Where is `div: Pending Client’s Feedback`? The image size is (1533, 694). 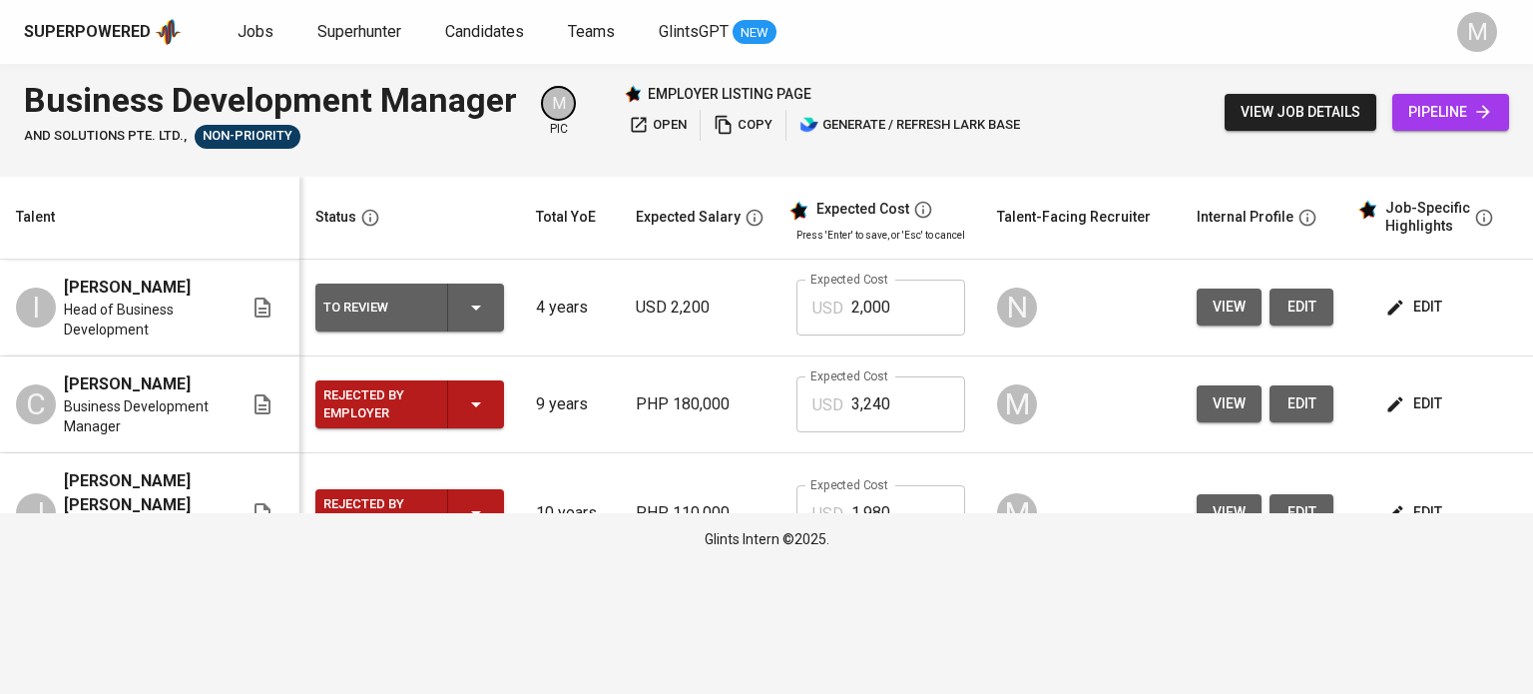 div: Pending Client’s Feedback is located at coordinates (248, 137).